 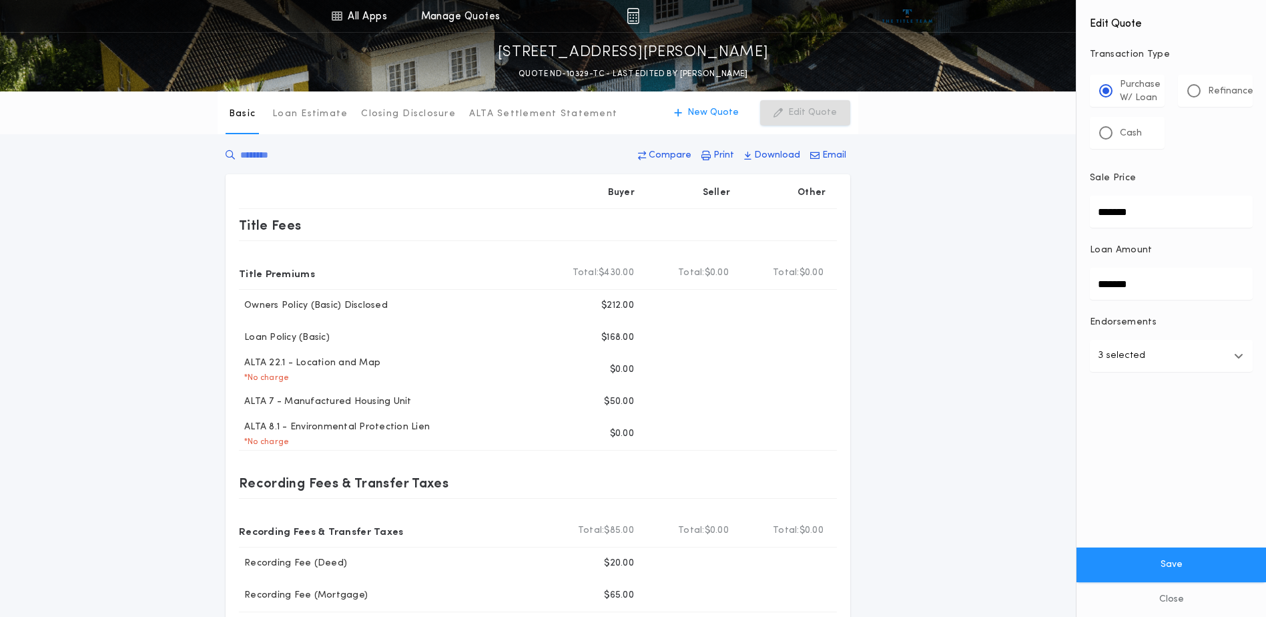 What do you see at coordinates (619, 402) in the screenshot?
I see `p: $50.00` at bounding box center [619, 402].